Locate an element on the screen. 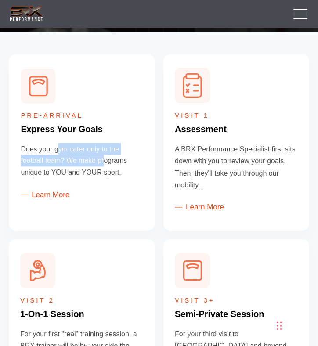 This screenshot has width=318, height=346. div: Chat Widget is located at coordinates (253, 298).